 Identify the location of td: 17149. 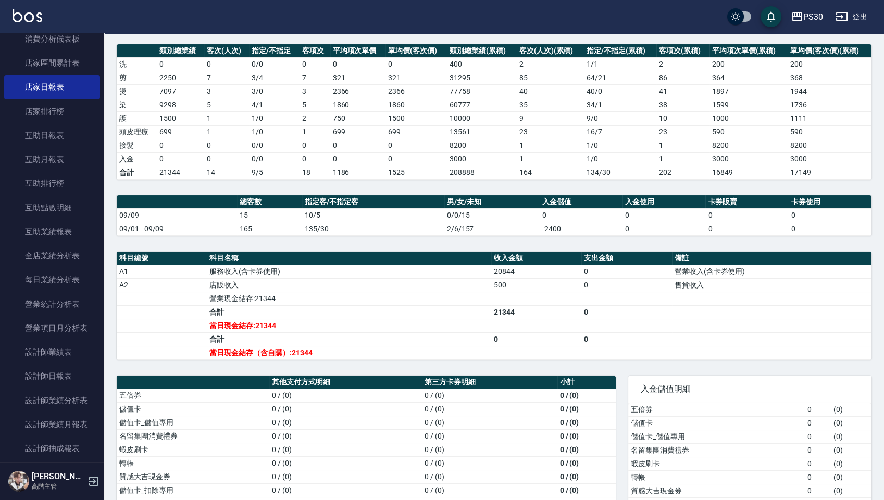
(829, 172).